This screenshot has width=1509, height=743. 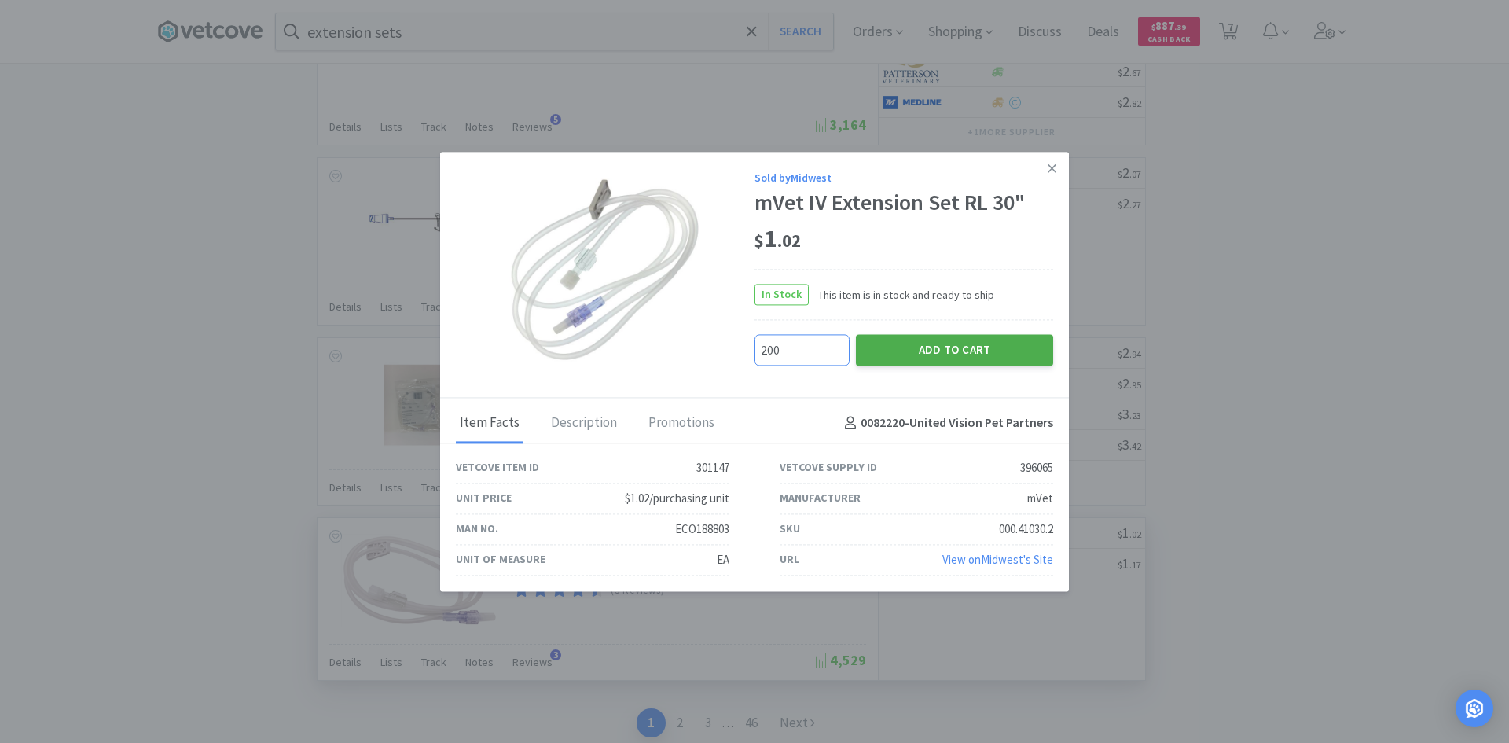 What do you see at coordinates (497, 468) in the screenshot?
I see `div: Vetcove Item ID` at bounding box center [497, 468].